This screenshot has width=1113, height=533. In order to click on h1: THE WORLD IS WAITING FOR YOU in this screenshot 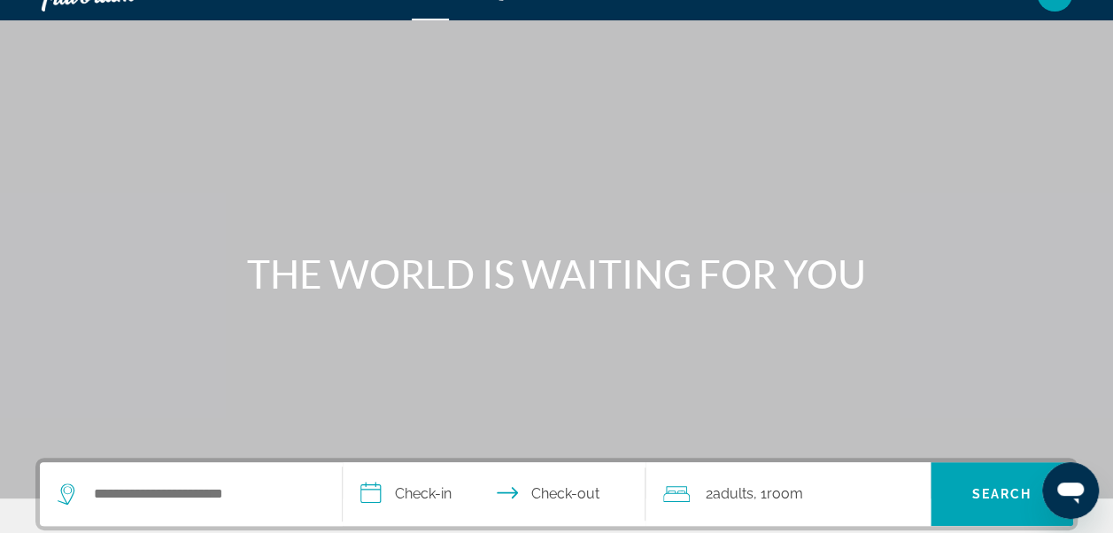, I will do `click(557, 274)`.